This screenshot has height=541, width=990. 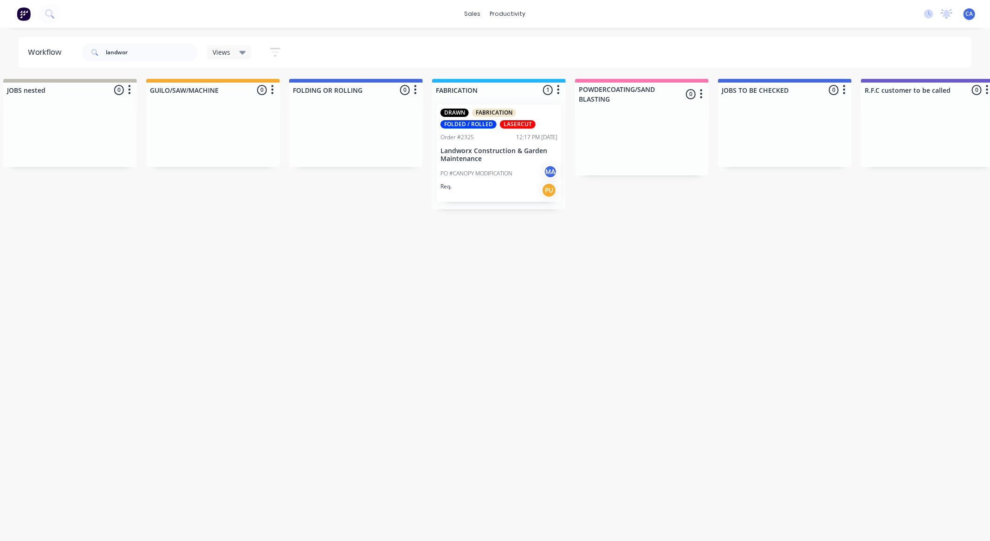 What do you see at coordinates (970, 14) in the screenshot?
I see `span: CA` at bounding box center [970, 14].